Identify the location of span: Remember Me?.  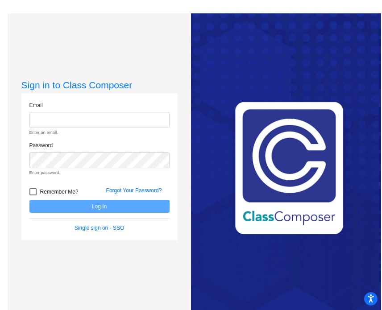
(59, 192).